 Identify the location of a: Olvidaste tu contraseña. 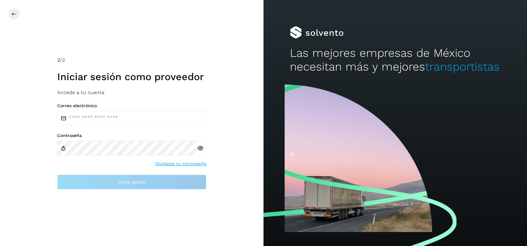
(181, 164).